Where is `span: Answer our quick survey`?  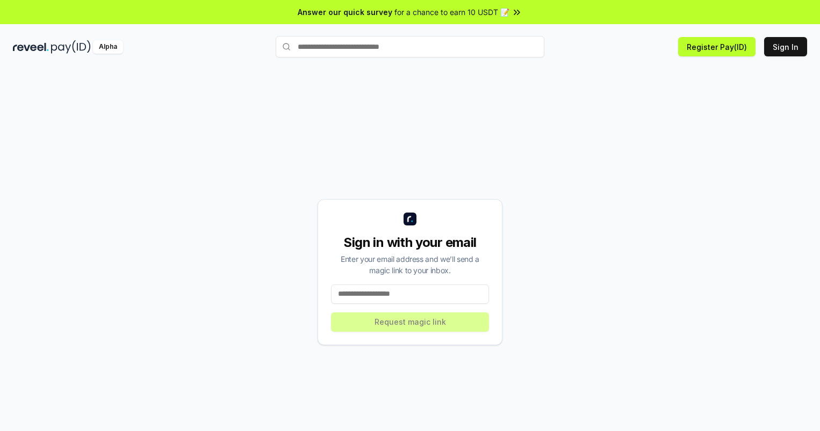
span: Answer our quick survey is located at coordinates (345, 12).